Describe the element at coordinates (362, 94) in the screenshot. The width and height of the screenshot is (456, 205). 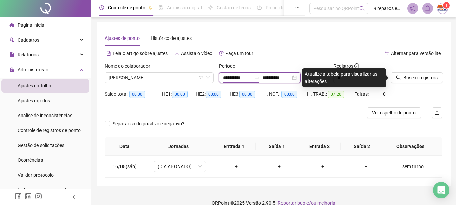
I see `span: Faltas:` at that location.